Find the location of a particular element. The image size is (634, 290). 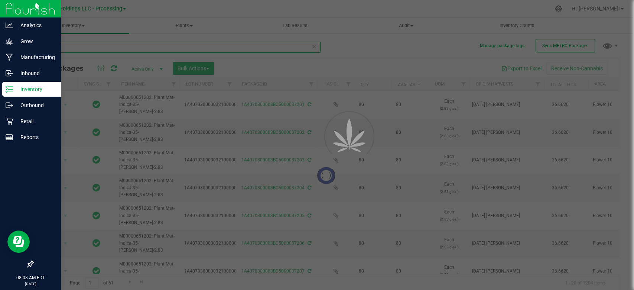

p: Inventory is located at coordinates (35, 89).